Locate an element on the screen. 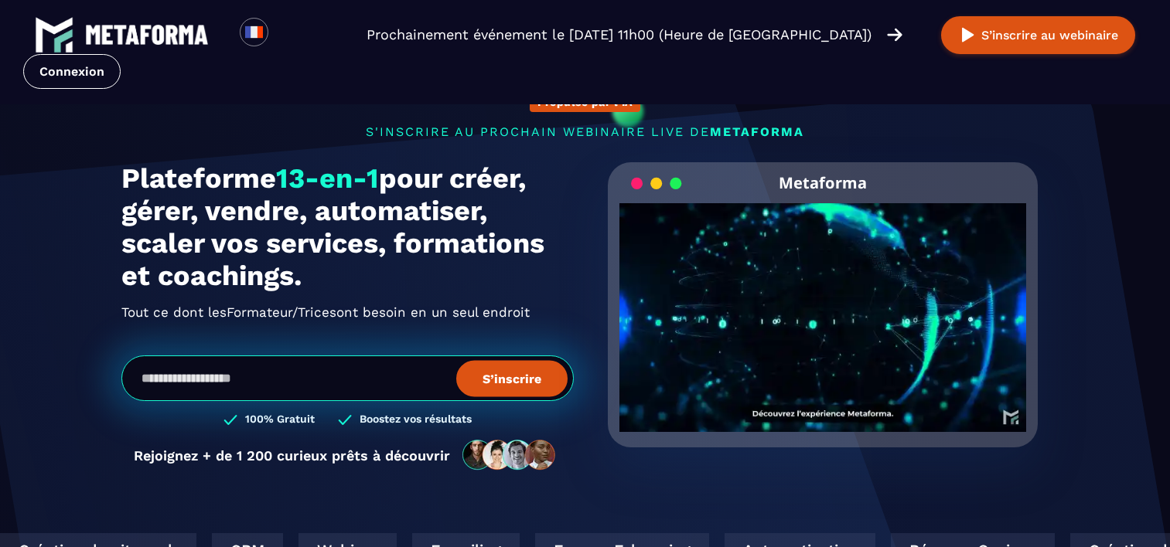 Image resolution: width=1170 pixels, height=547 pixels. p: s'inscrire au prochain webinaire live de is located at coordinates (585, 131).